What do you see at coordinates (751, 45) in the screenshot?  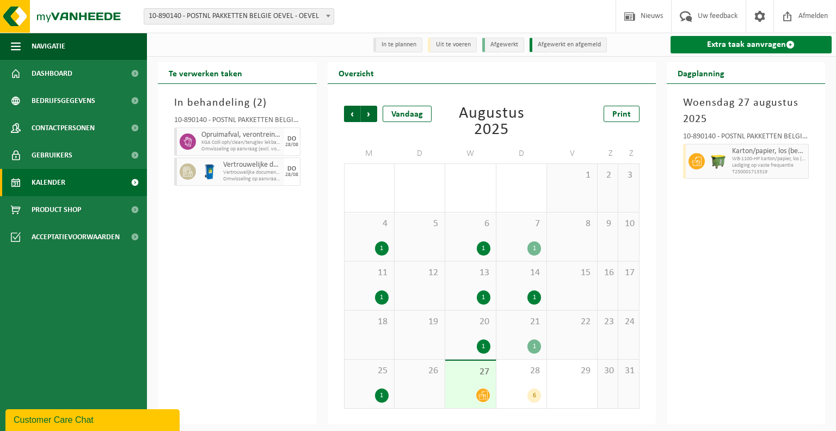 I see `a: Extra taak aanvragen` at bounding box center [751, 45].